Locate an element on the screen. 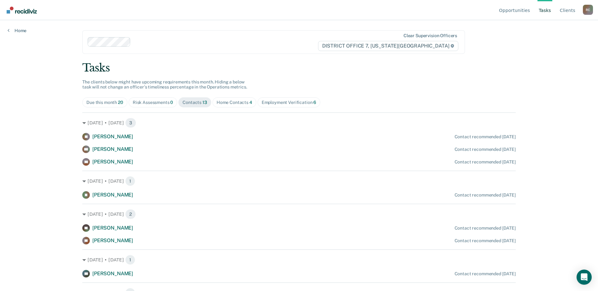 Image resolution: width=598 pixels, height=291 pixels. div: Due this month is located at coordinates (105, 102).